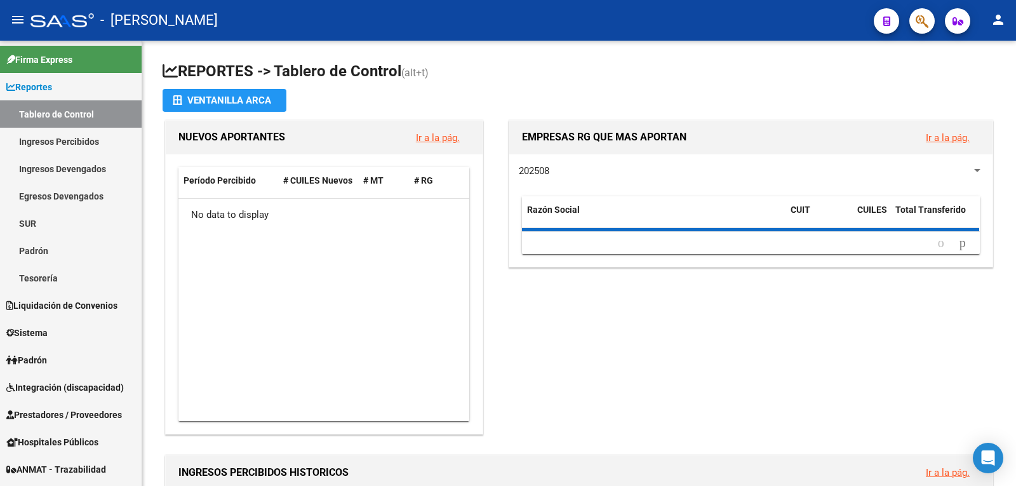  Describe the element at coordinates (988, 458) in the screenshot. I see `div: Open Intercom Messenger` at that location.